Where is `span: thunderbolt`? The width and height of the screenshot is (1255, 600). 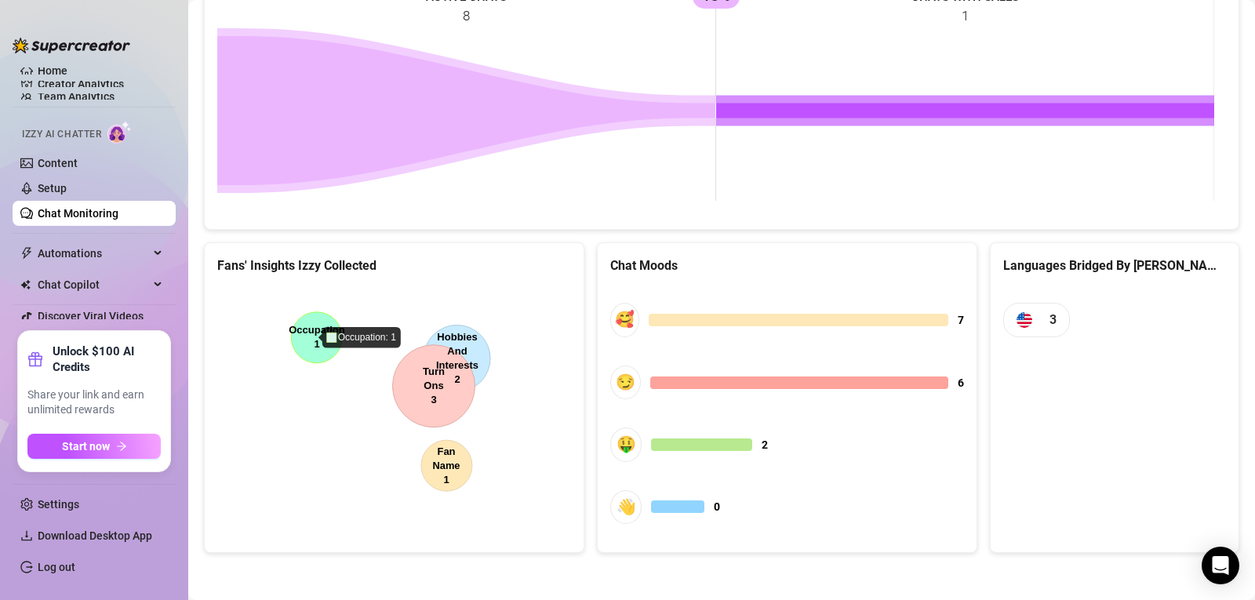
span: thunderbolt is located at coordinates (27, 253).